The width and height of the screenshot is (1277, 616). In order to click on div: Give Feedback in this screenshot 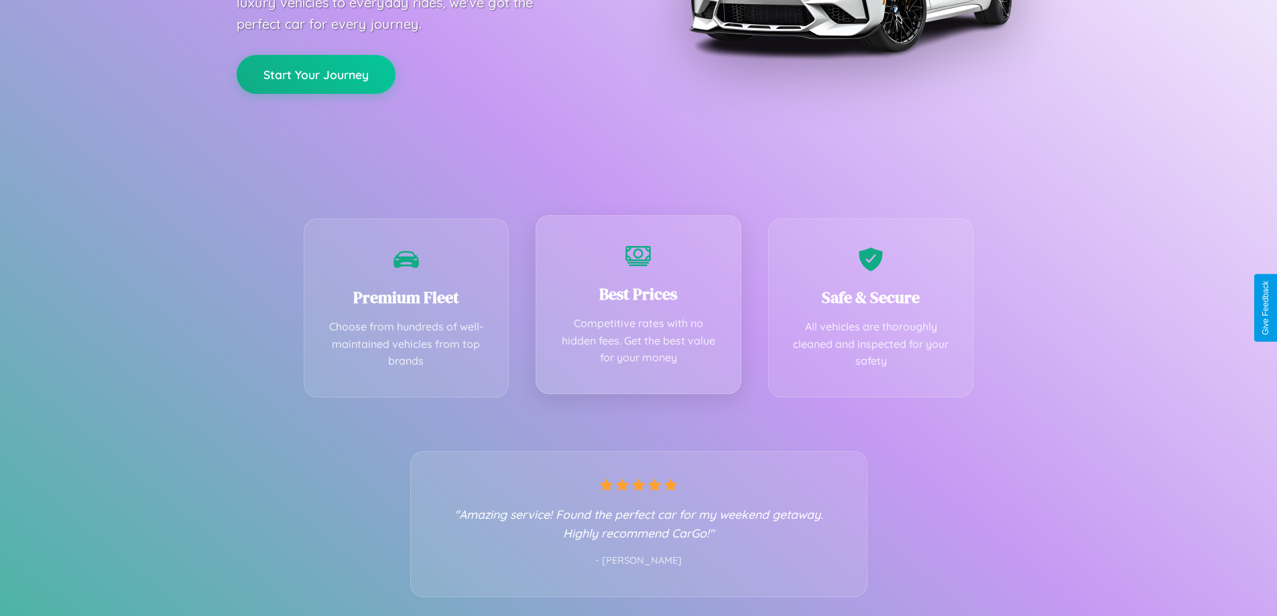, I will do `click(1265, 308)`.